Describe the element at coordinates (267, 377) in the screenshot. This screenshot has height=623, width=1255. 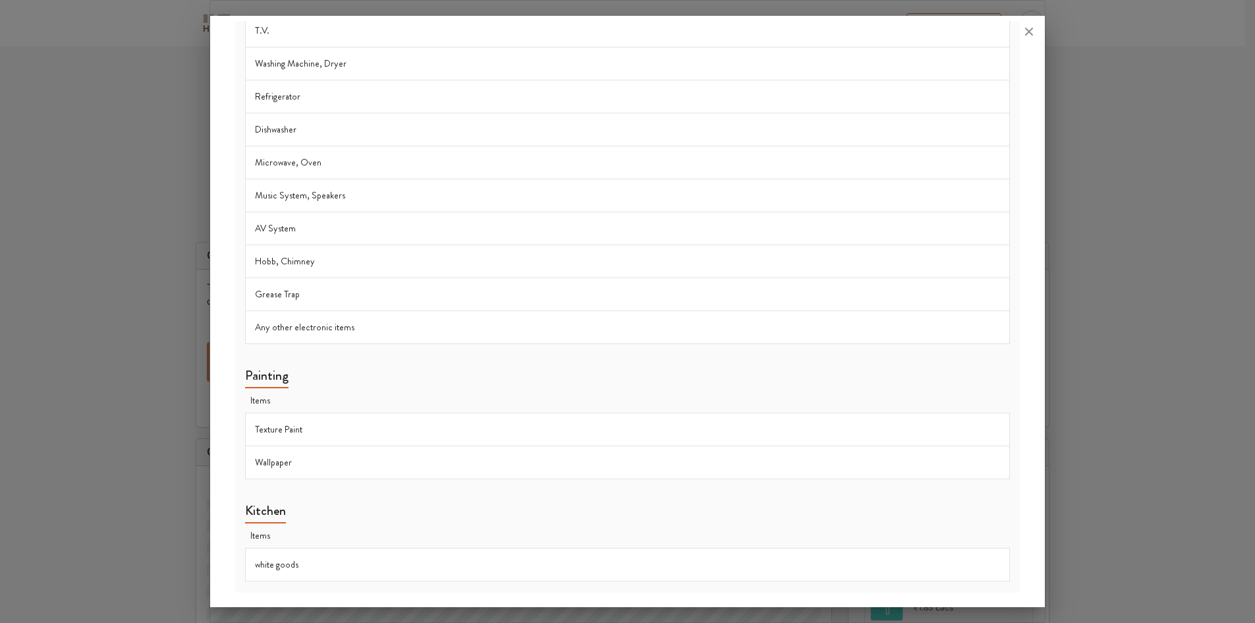
I see `h5: Painting` at that location.